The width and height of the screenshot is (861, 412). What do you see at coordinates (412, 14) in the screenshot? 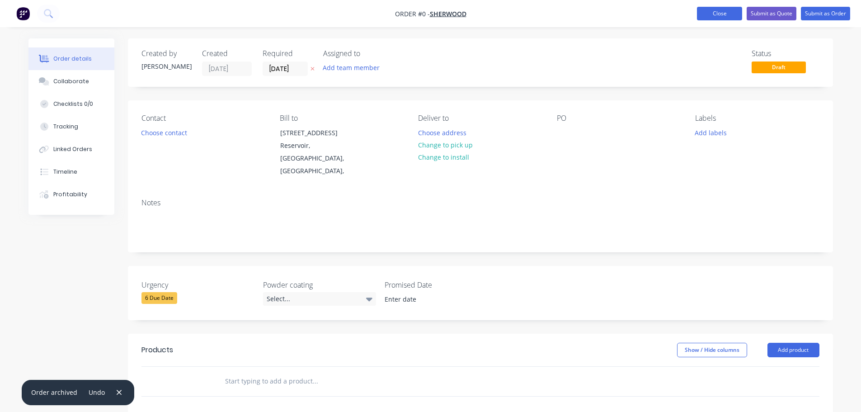
I see `span: Order #0 -` at bounding box center [412, 14].